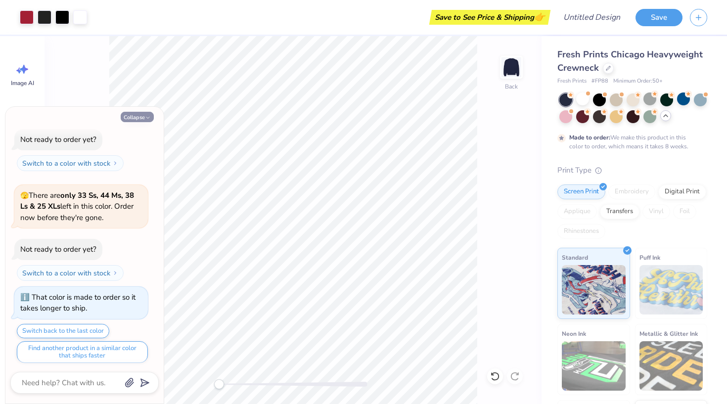 Image resolution: width=727 pixels, height=404 pixels. What do you see at coordinates (575, 257) in the screenshot?
I see `span: Standard` at bounding box center [575, 257].